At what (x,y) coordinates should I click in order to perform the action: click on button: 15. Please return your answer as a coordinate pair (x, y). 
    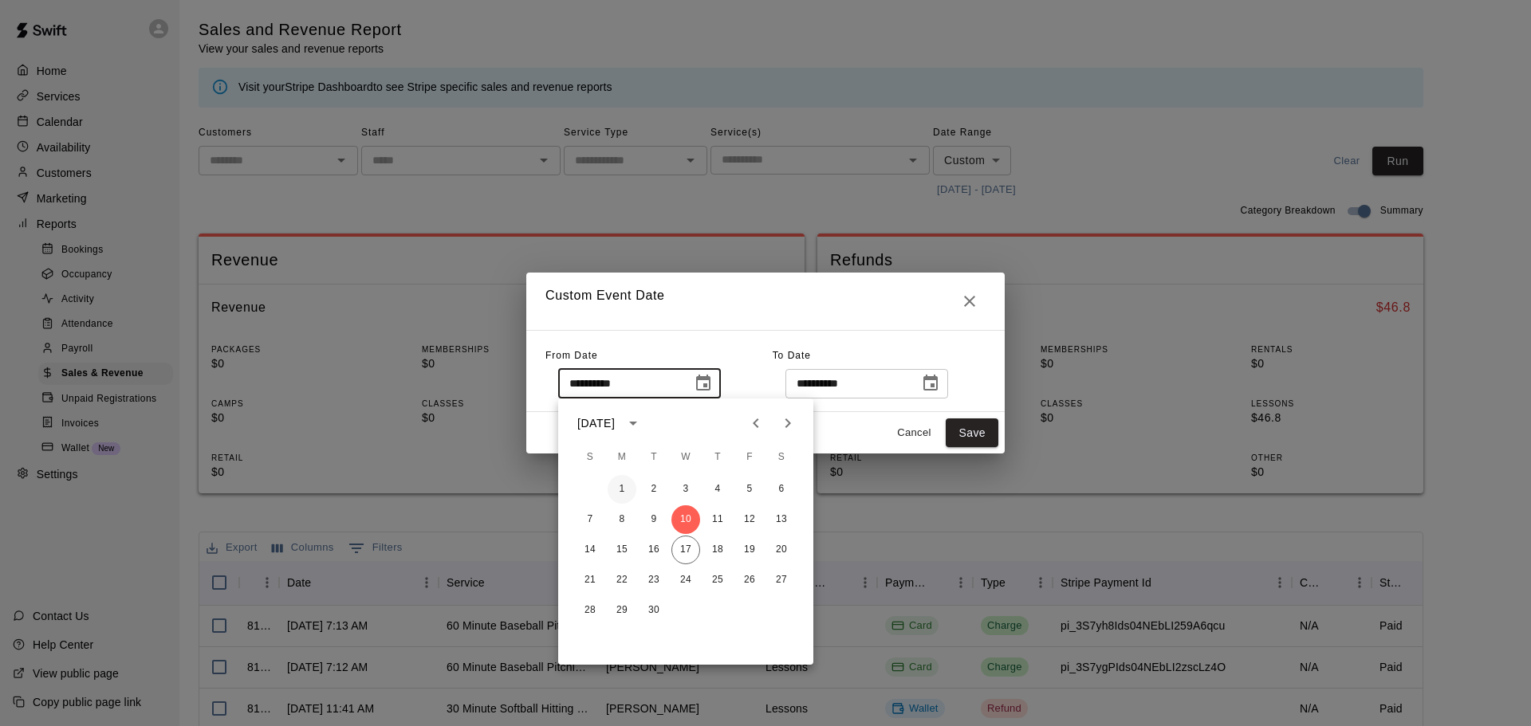
    Looking at the image, I should click on (622, 550).